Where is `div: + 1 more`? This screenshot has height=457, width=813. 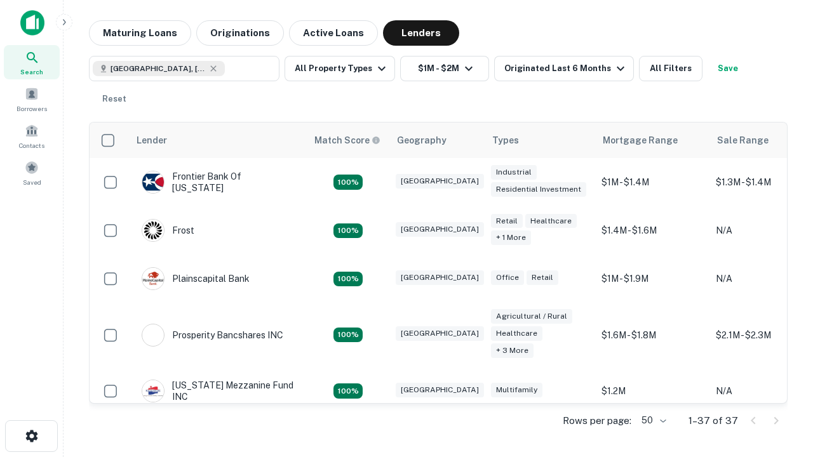
div: + 1 more is located at coordinates (510, 237).